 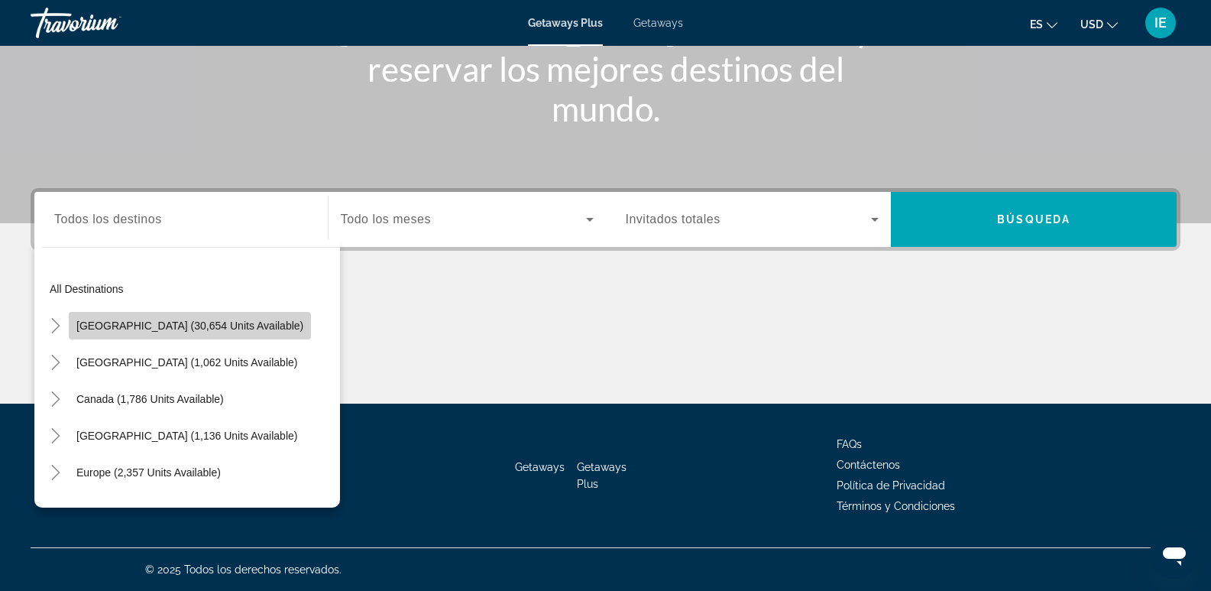 I want to click on span: es, so click(x=1036, y=24).